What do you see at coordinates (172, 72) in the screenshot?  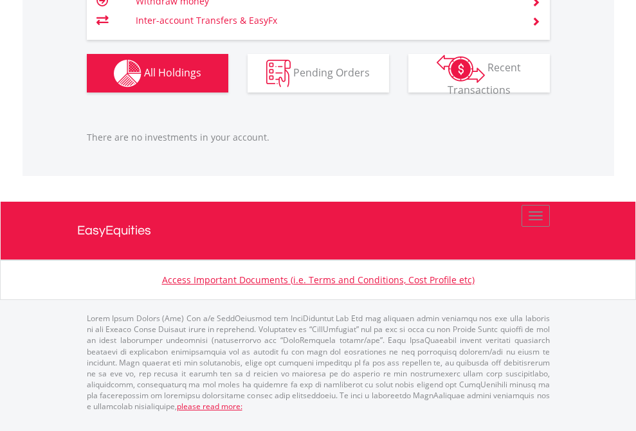 I see `span: All Holdings` at bounding box center [172, 72].